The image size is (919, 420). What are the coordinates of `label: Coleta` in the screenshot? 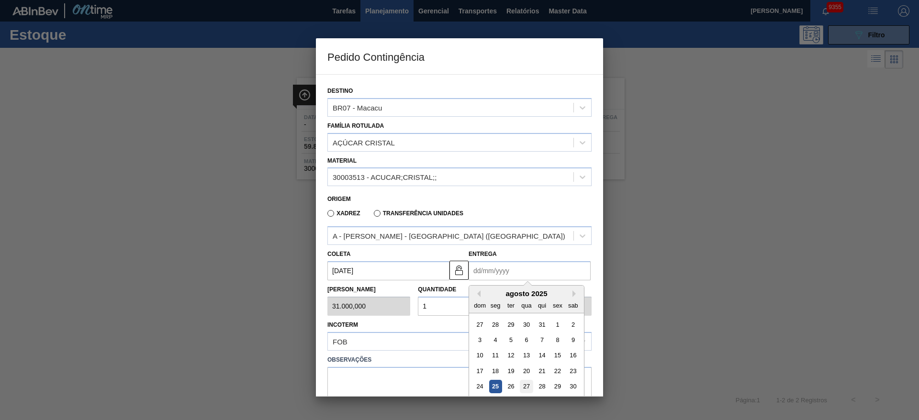 It's located at (339, 254).